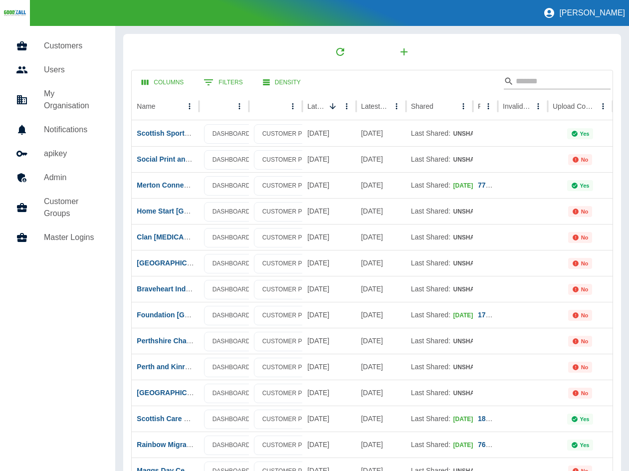 The height and width of the screenshot is (471, 629). Describe the element at coordinates (57, 207) in the screenshot. I see `a: Customer Groups` at that location.